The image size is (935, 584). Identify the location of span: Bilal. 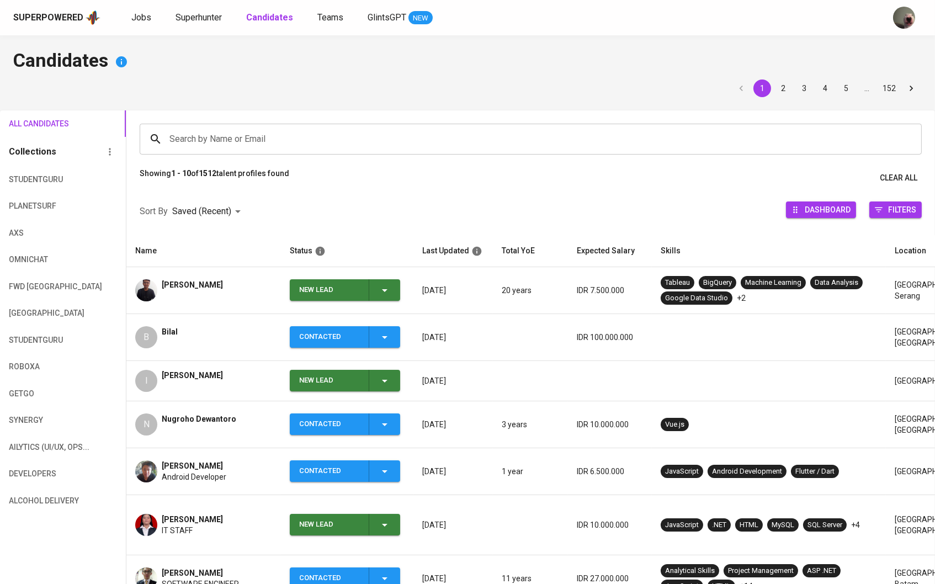
(169, 332).